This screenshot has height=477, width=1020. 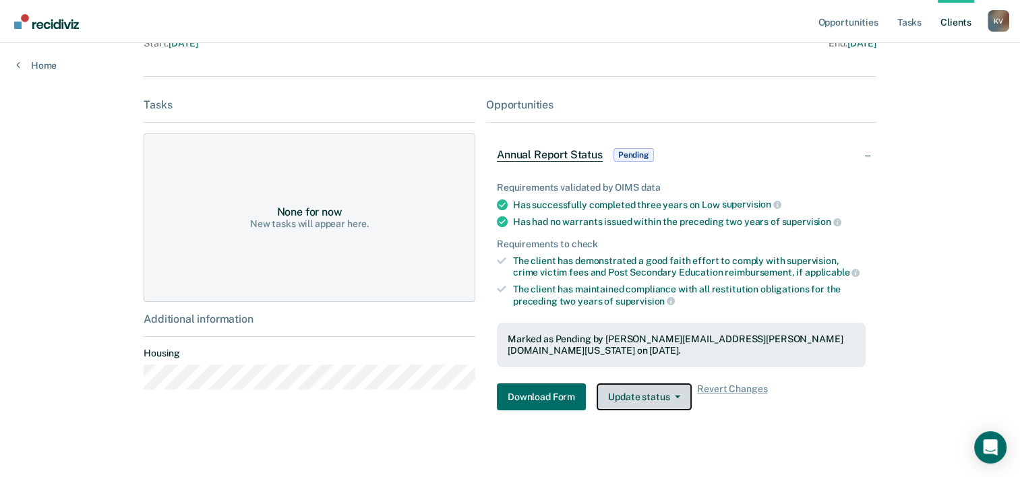 I want to click on div: K V, so click(x=999, y=21).